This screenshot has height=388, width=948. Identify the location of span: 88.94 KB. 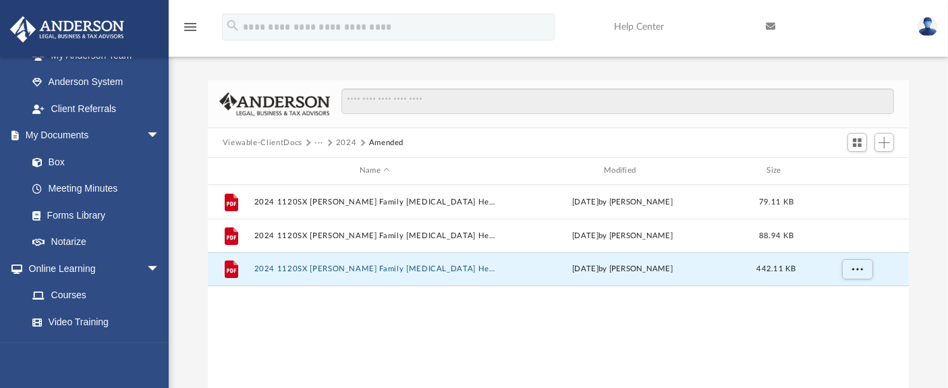
(776, 235).